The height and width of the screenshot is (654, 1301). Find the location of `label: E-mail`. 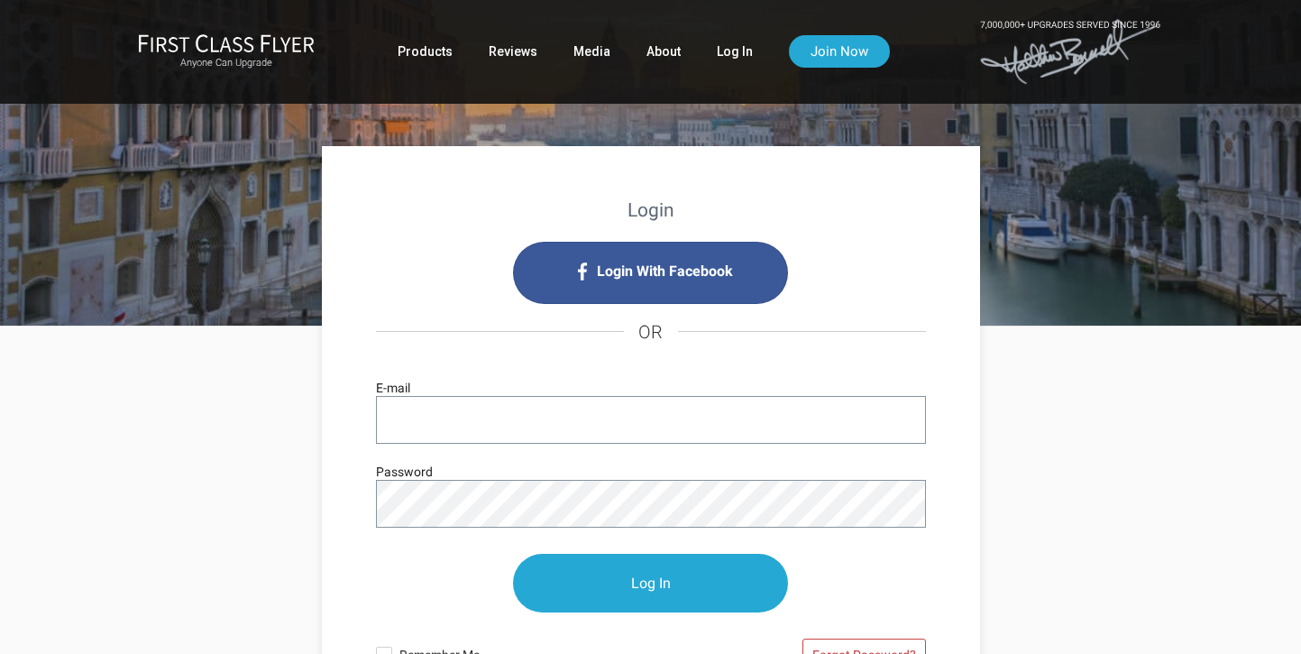

label: E-mail is located at coordinates (393, 388).